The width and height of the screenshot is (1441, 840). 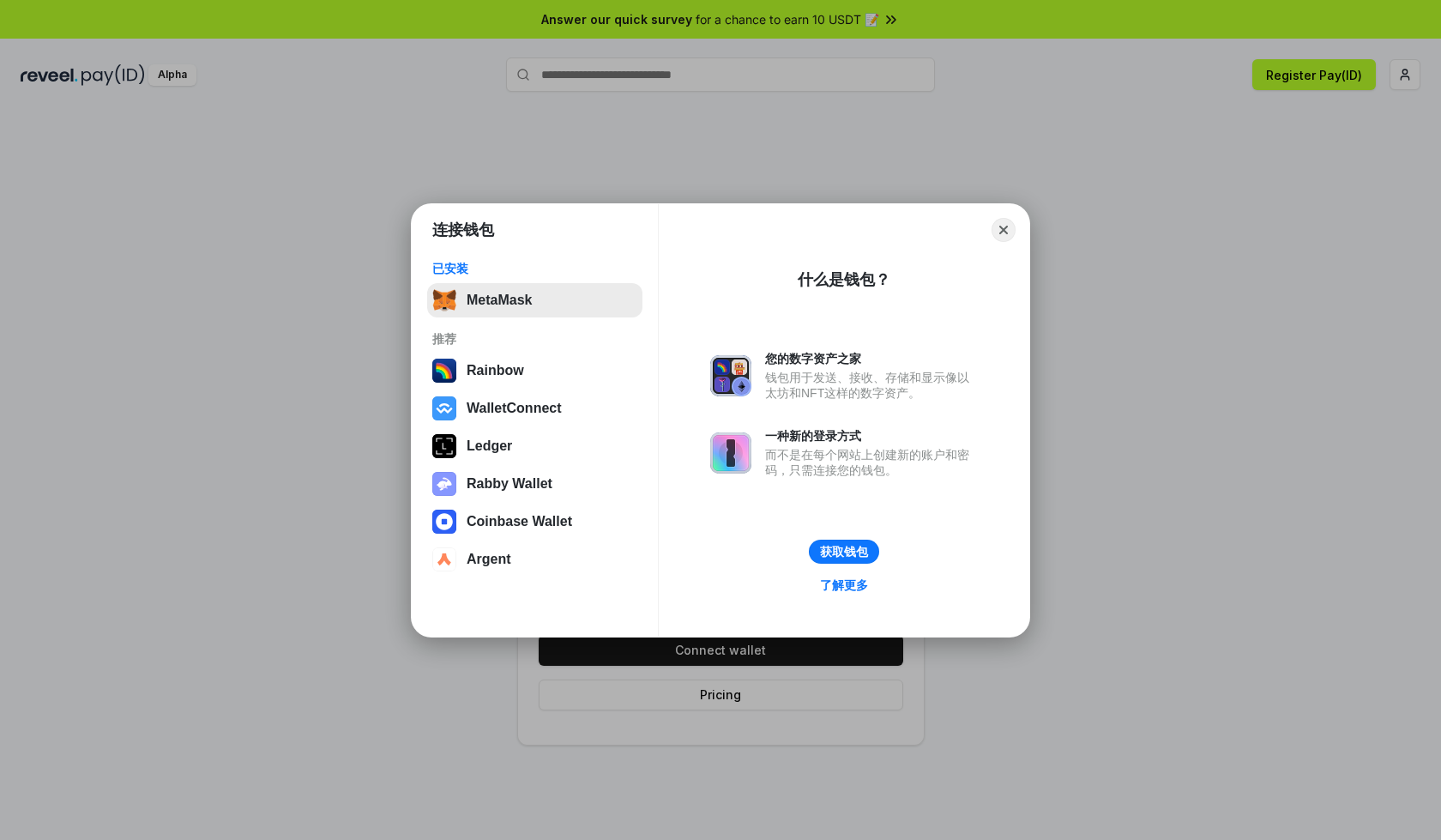 I want to click on button: MetaMask, so click(x=534, y=300).